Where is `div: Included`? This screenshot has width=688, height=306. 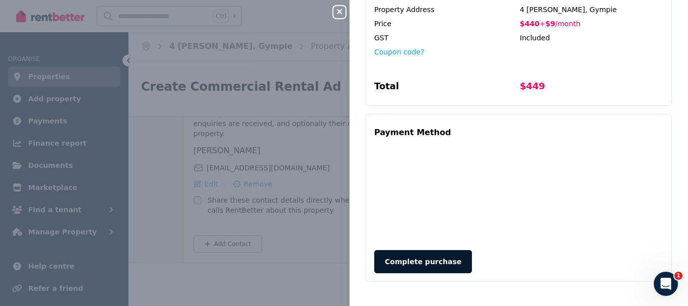 div: Included is located at coordinates (591, 38).